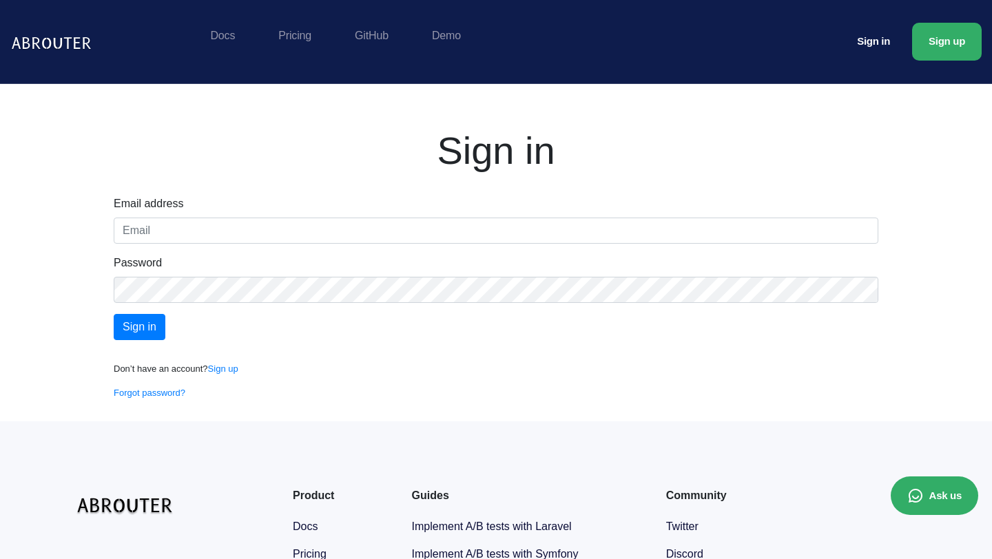 The height and width of the screenshot is (559, 992). What do you see at coordinates (139, 327) in the screenshot?
I see `input: Sign in` at bounding box center [139, 327].